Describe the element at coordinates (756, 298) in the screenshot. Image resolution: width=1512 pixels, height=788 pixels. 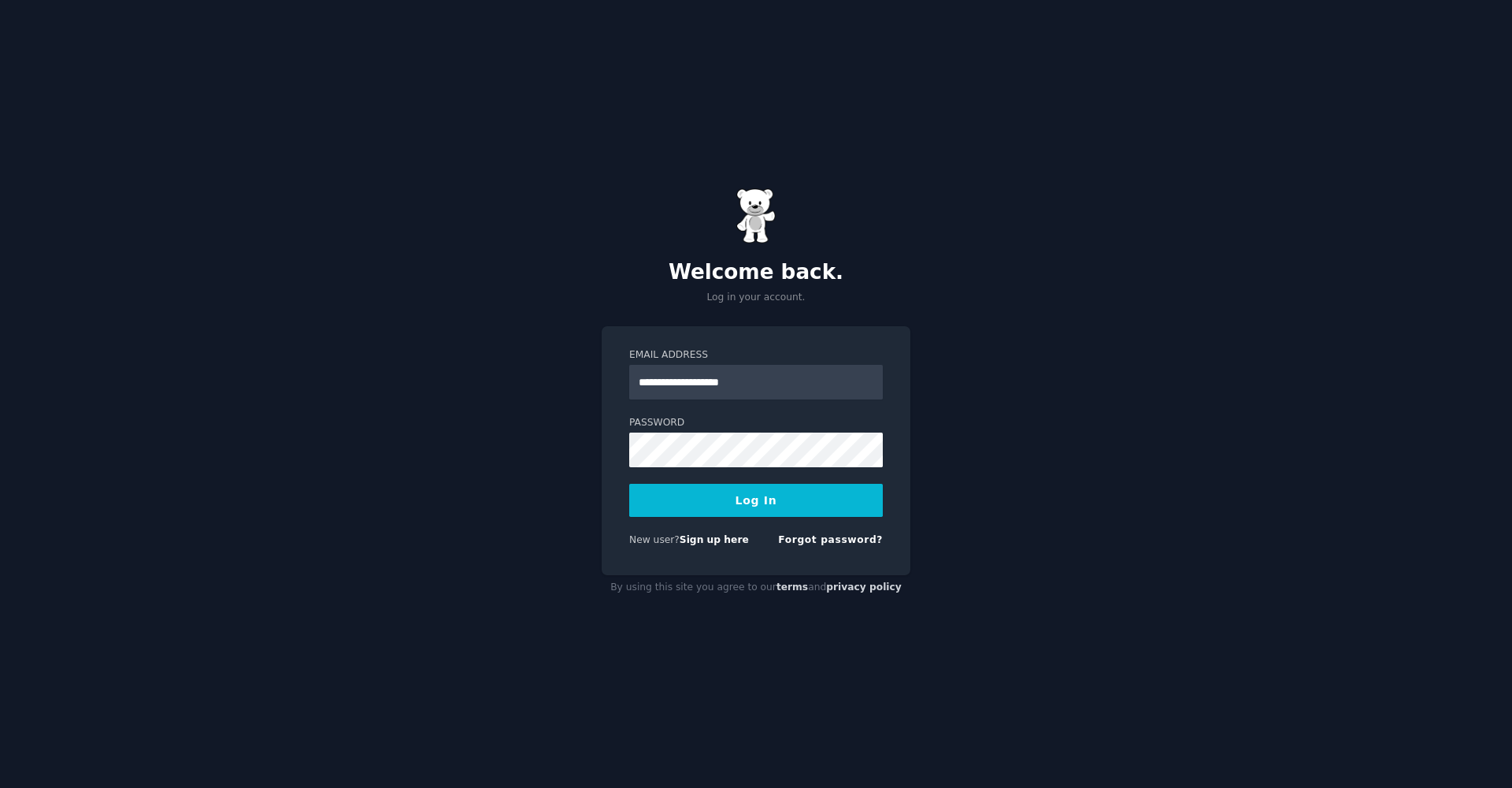
I see `p: Log in your account.` at that location.